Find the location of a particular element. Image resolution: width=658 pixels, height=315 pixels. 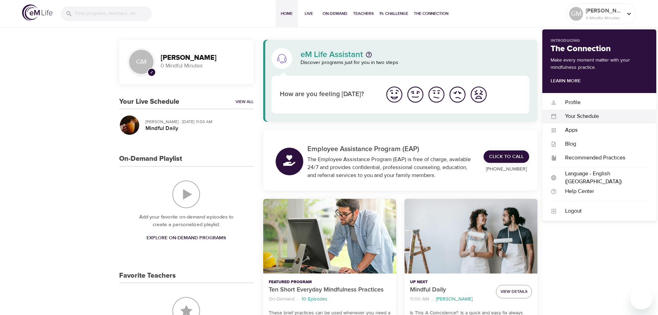

button: I'm feeling great is located at coordinates (394, 94).